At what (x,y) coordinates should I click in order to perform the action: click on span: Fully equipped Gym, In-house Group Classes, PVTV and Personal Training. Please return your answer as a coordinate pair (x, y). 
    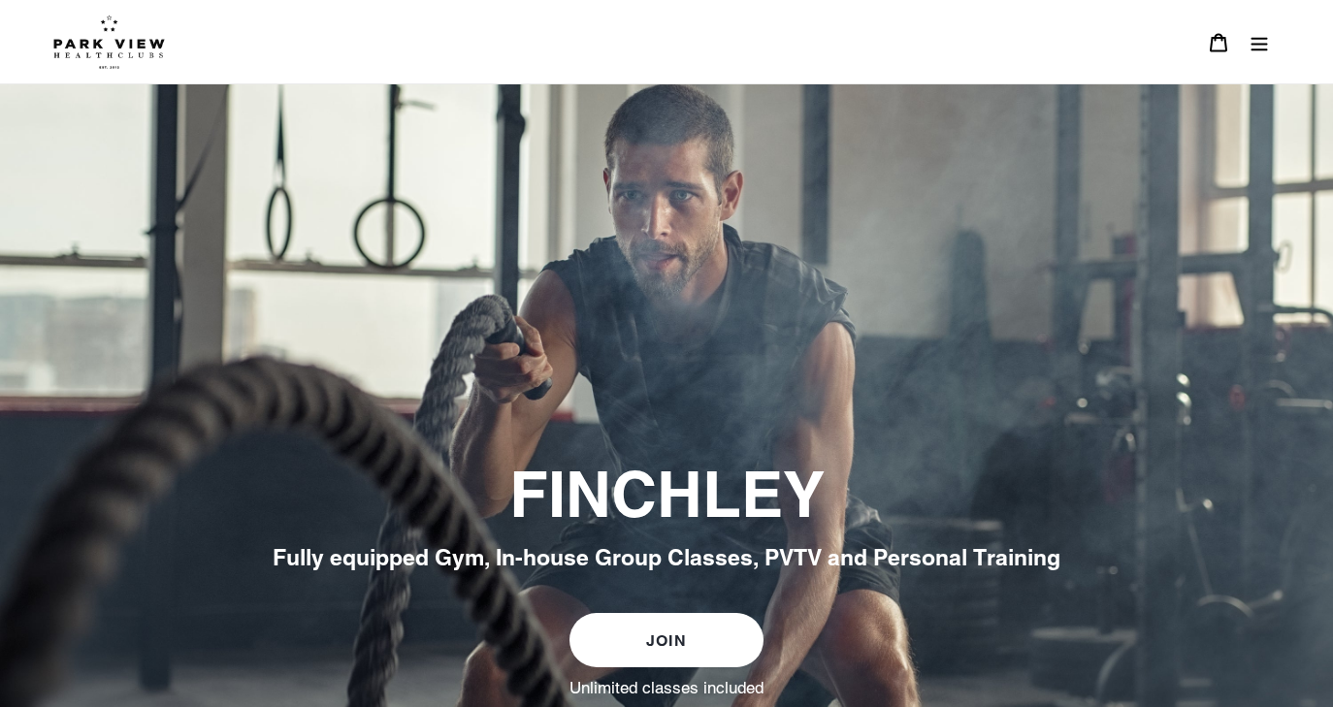
    Looking at the image, I should click on (667, 557).